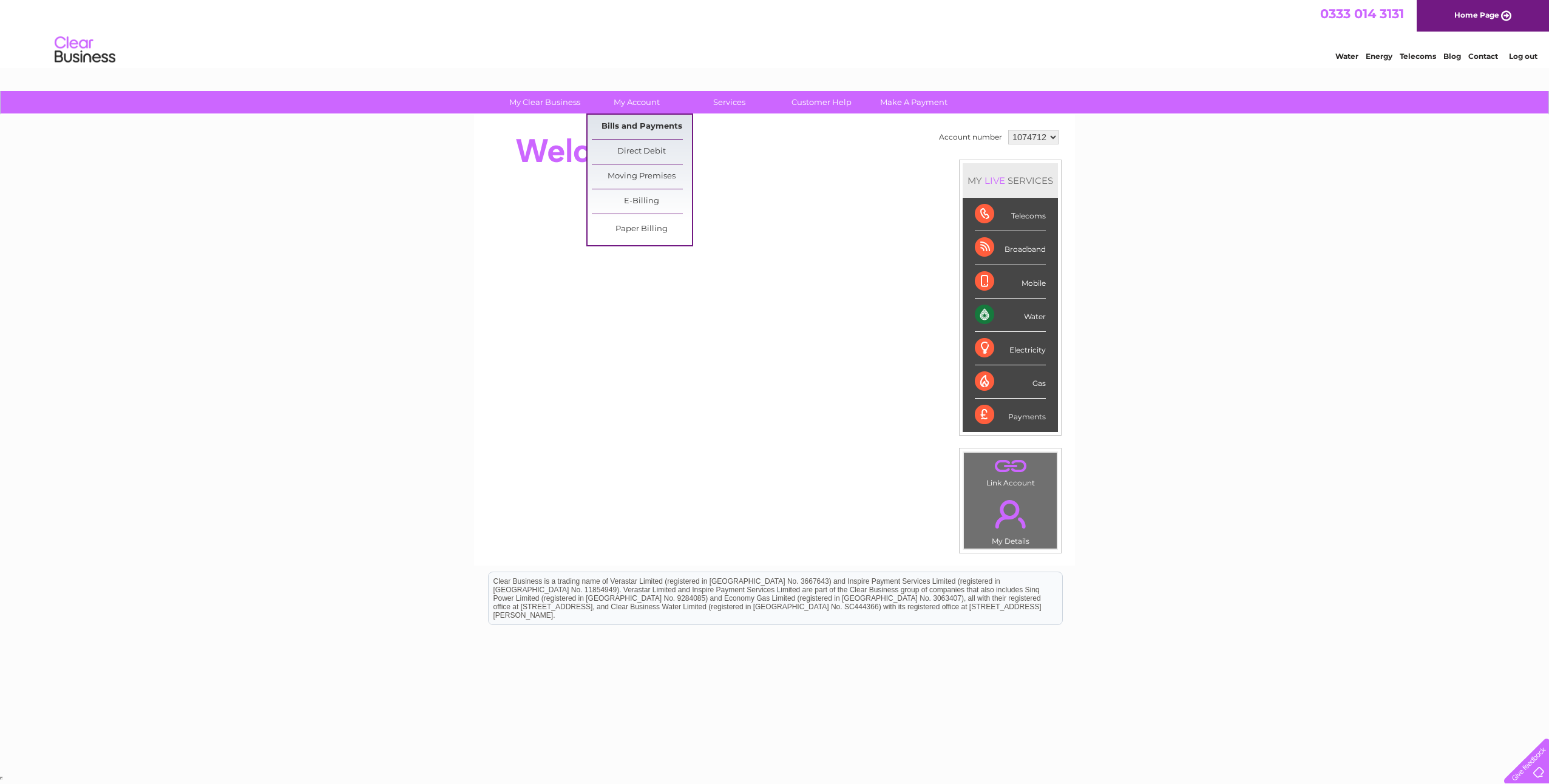  I want to click on a: Paper Billing, so click(642, 229).